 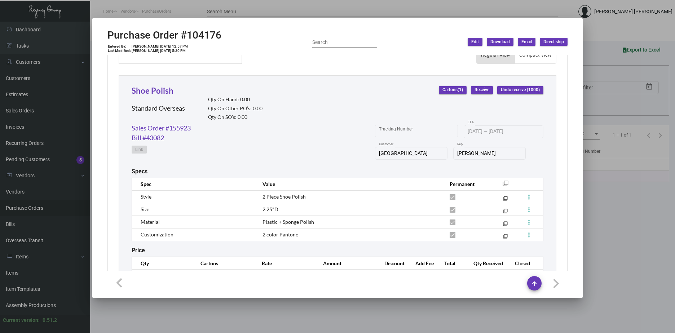 What do you see at coordinates (285, 263) in the screenshot?
I see `th: Rate` at bounding box center [285, 263].